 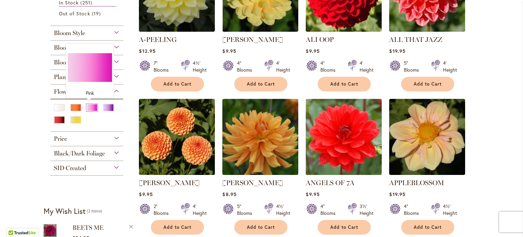 What do you see at coordinates (94, 210) in the screenshot?
I see `span: 2 items` at bounding box center [94, 210].